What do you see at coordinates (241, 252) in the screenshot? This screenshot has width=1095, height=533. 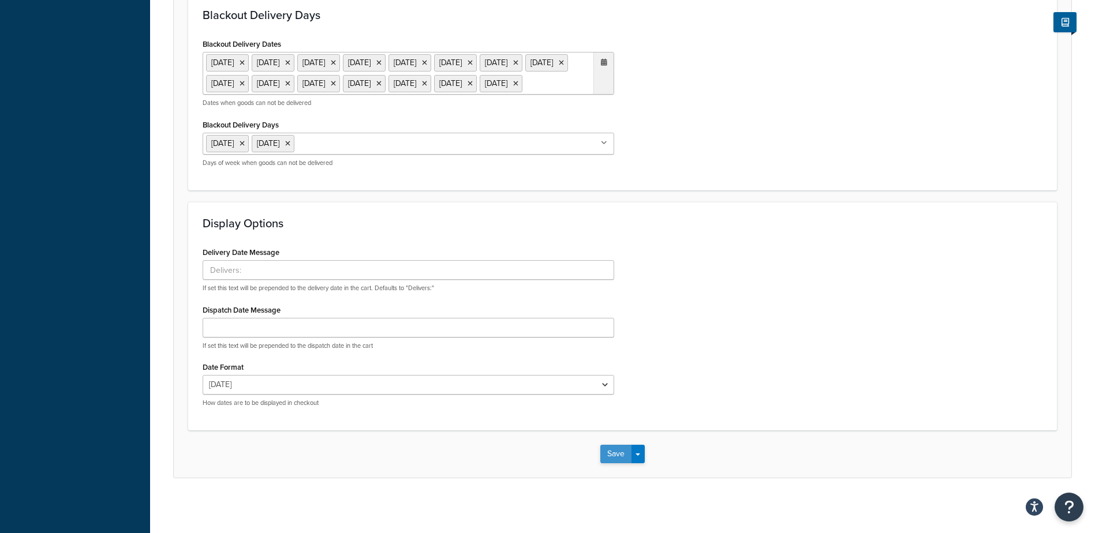 I see `label: Delivery Date Message` at bounding box center [241, 252].